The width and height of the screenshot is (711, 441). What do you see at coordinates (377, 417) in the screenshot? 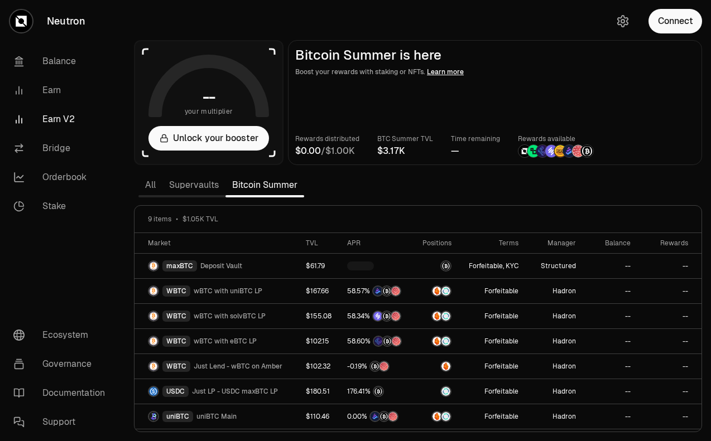
I see `a: 0.00%Bedrock DiamondsStructured PointsMars Fragments` at bounding box center [377, 417].